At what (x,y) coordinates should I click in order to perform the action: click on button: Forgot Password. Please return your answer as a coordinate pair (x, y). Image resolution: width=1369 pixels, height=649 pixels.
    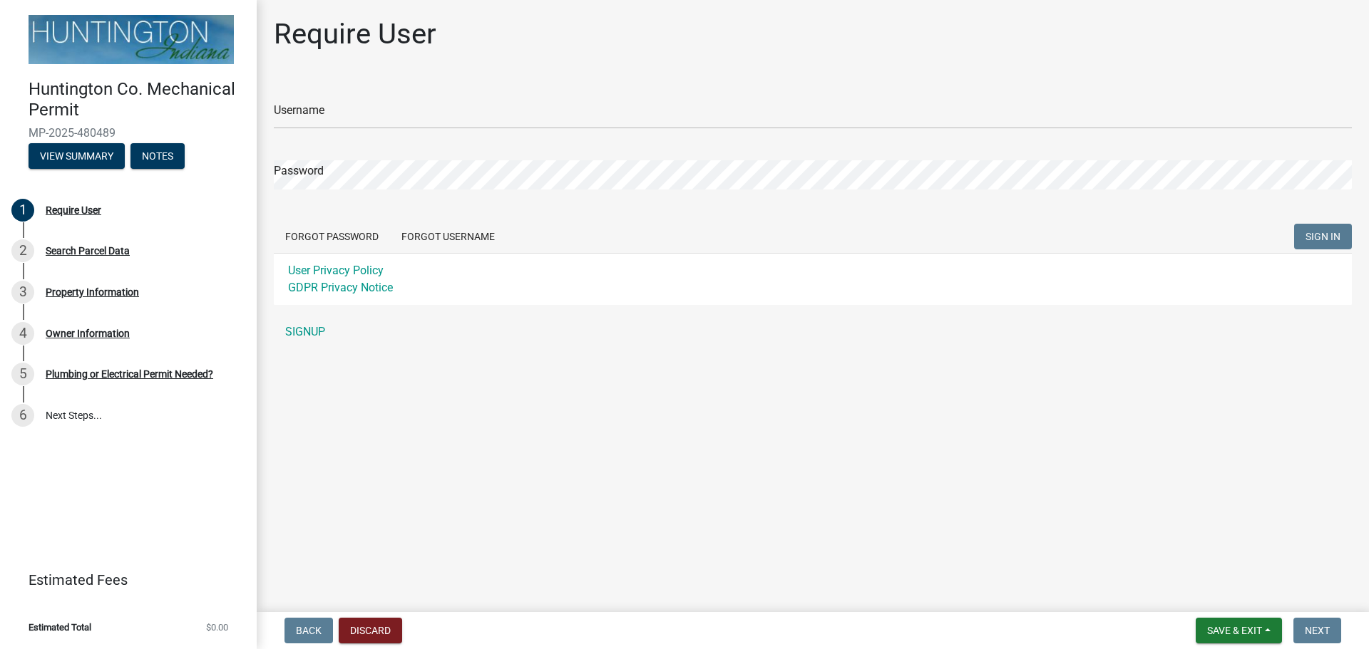
    Looking at the image, I should click on (331, 237).